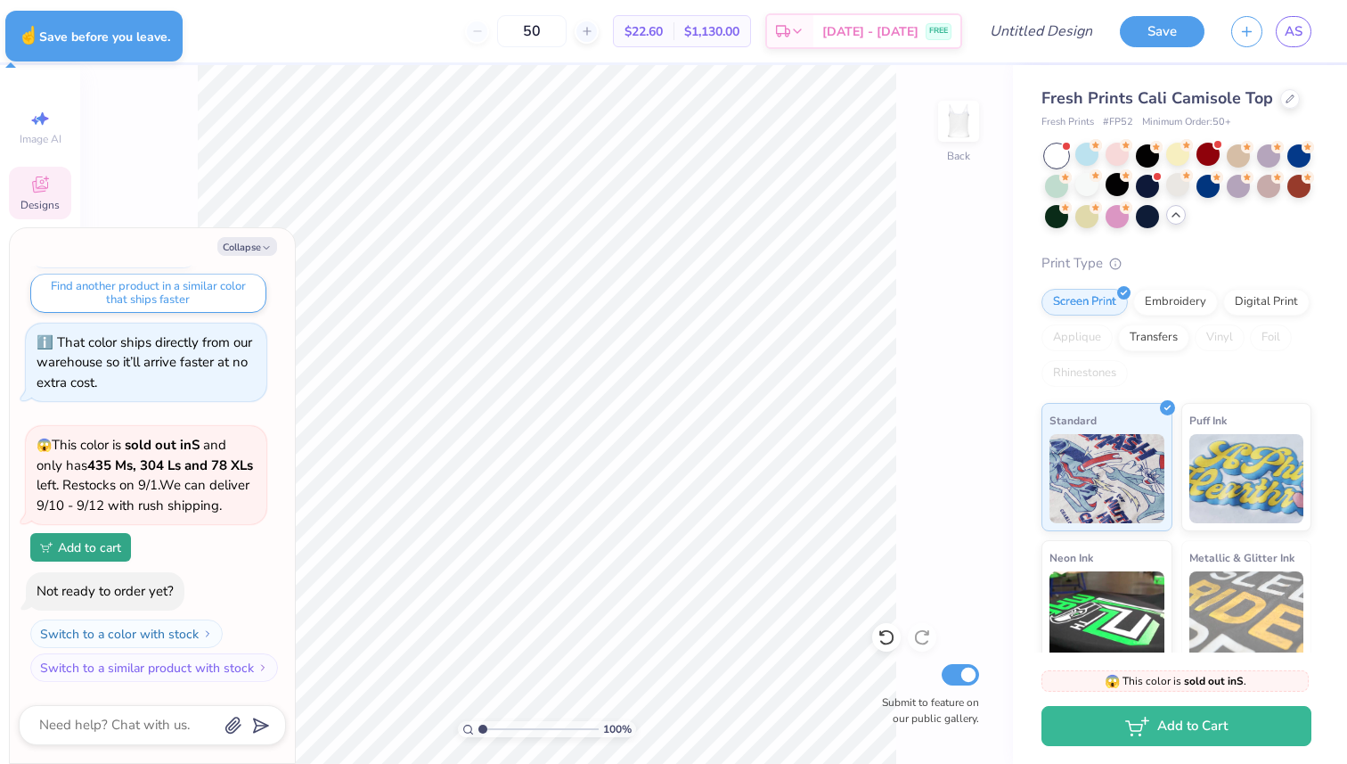  What do you see at coordinates (1154, 338) in the screenshot?
I see `div: Transfers` at bounding box center [1154, 338].